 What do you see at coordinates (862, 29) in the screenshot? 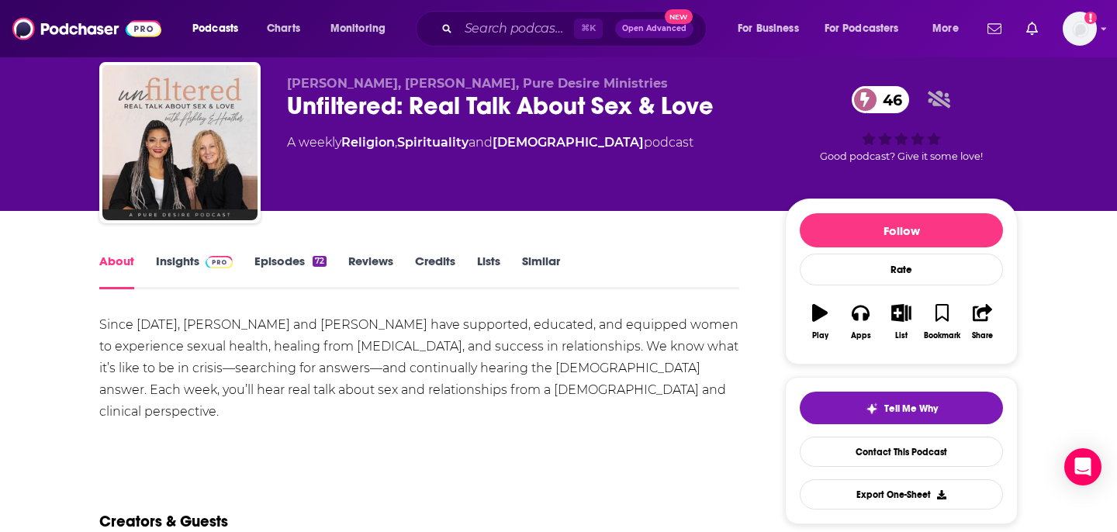
I see `span: For Podcasters` at bounding box center [862, 29].